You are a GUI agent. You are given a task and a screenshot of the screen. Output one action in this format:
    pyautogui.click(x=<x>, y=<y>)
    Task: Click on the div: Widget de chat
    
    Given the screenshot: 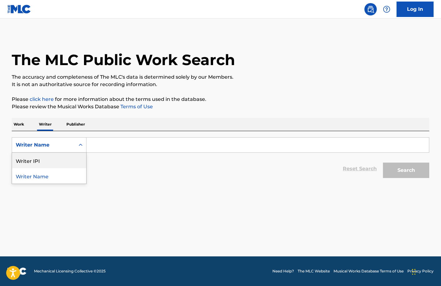 What is the action you would take?
    pyautogui.click(x=426, y=272)
    